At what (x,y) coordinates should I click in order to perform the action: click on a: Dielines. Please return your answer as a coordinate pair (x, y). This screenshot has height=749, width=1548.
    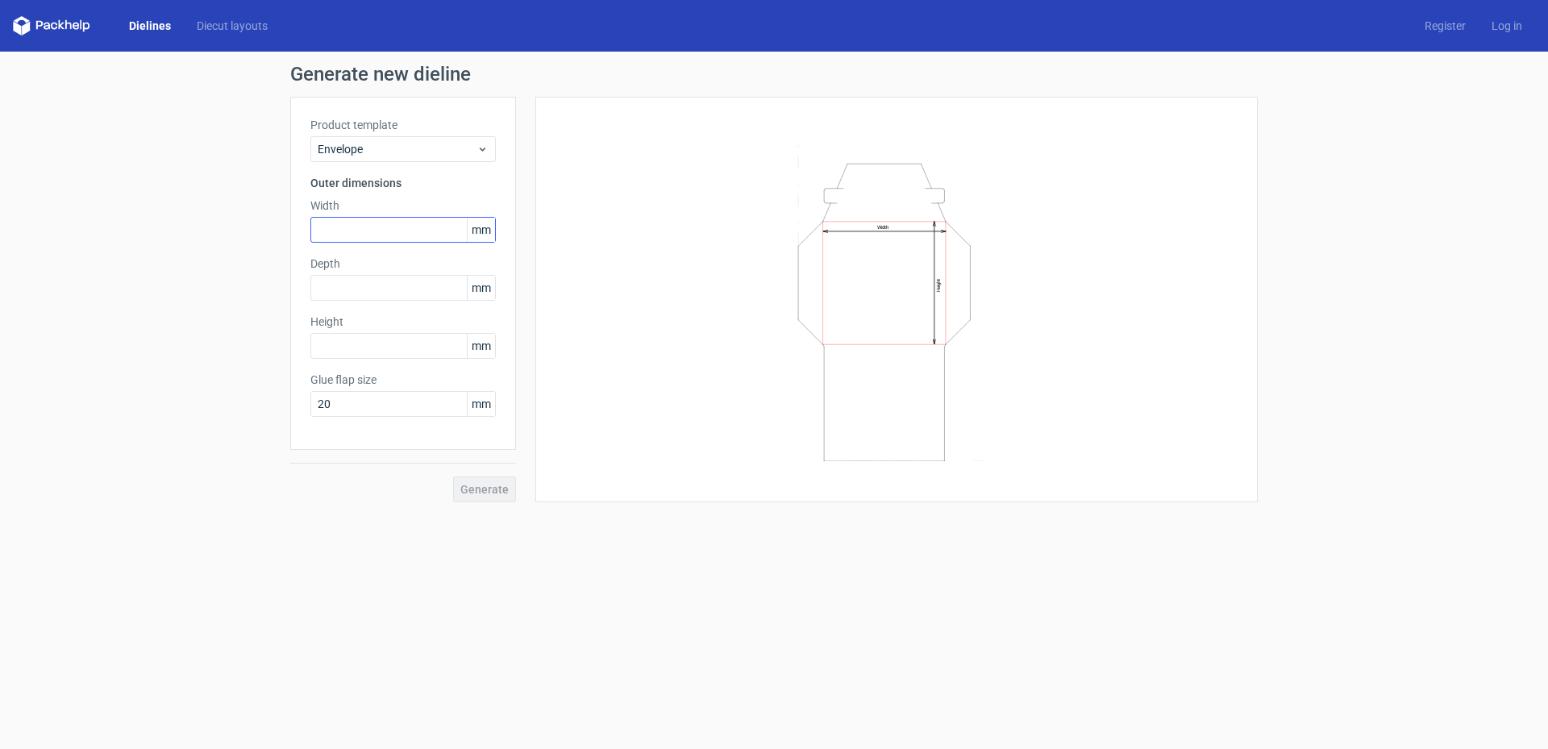
    Looking at the image, I should click on (150, 26).